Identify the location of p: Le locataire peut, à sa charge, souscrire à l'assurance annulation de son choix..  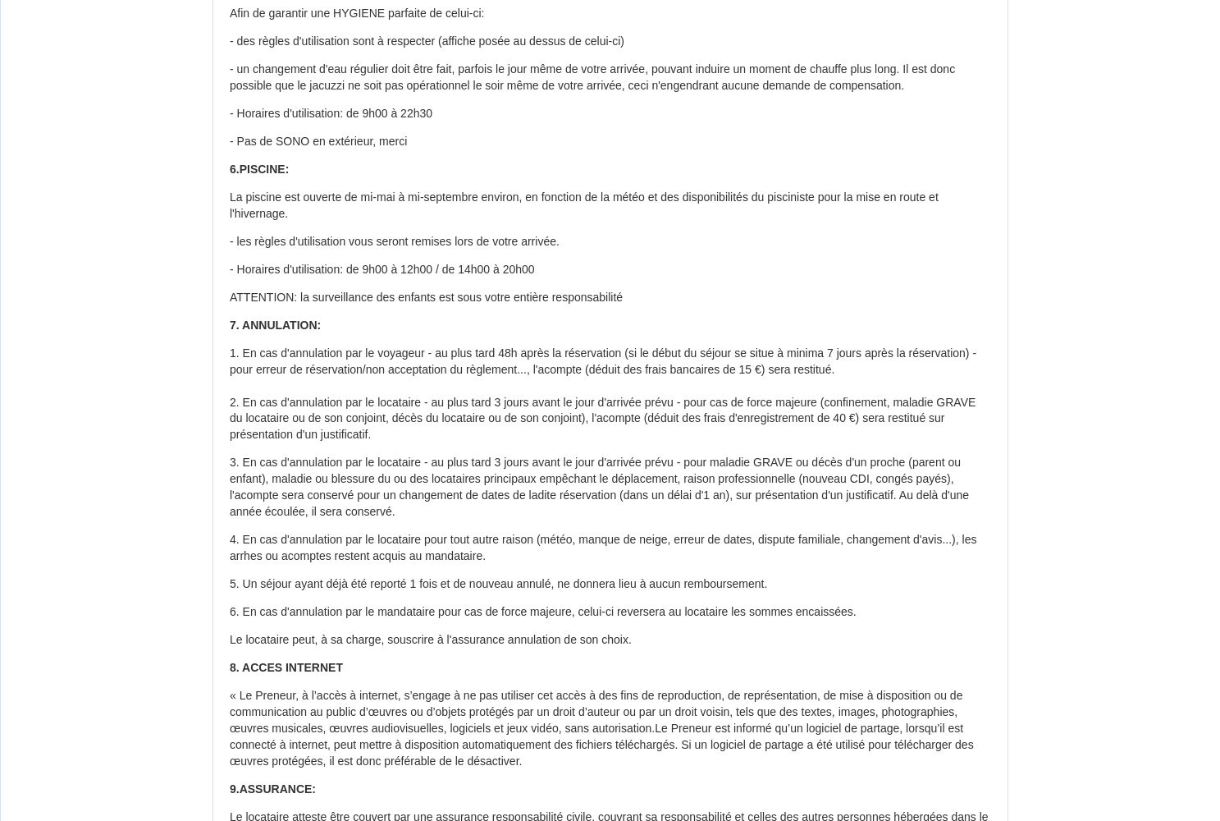
(611, 640).